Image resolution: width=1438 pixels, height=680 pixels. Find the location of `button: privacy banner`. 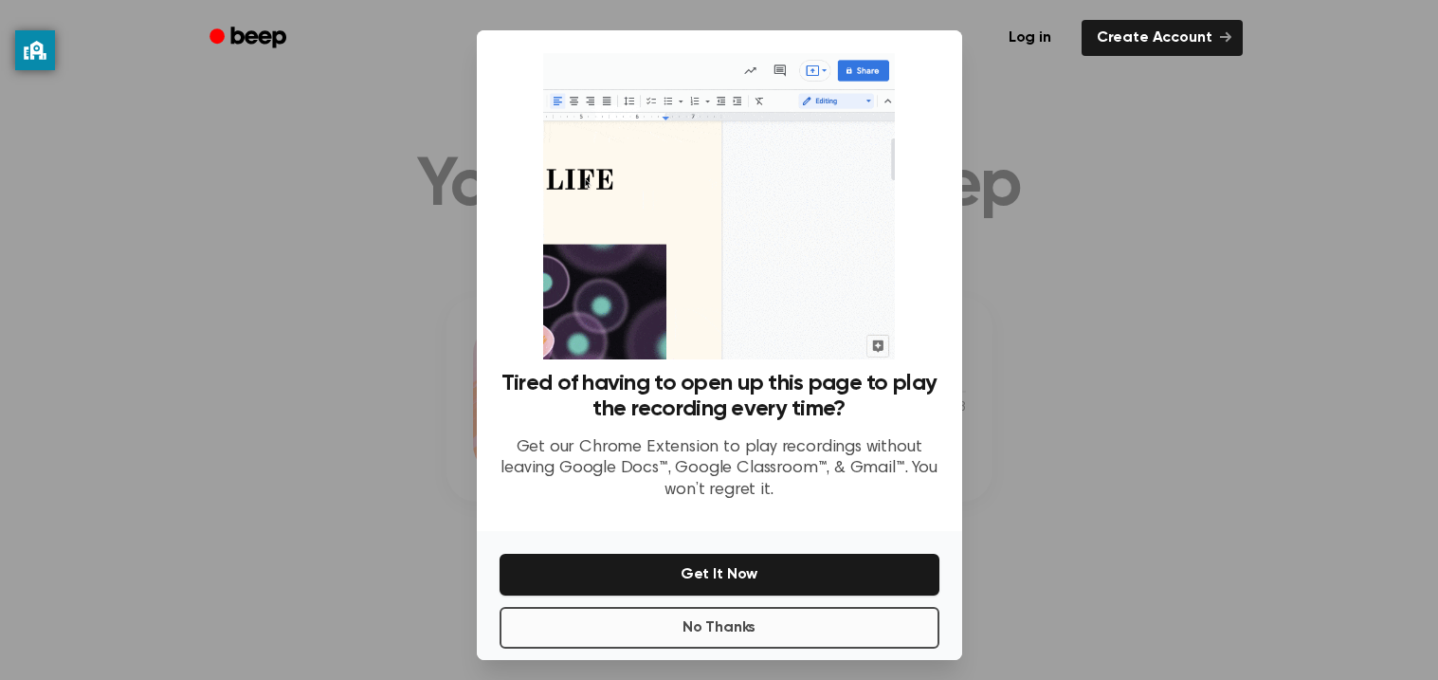

button: privacy banner is located at coordinates (35, 50).